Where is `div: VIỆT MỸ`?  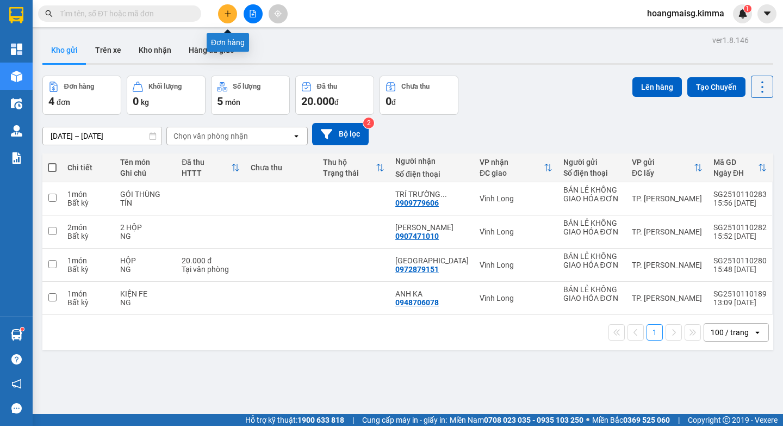
div: VIỆT MỸ is located at coordinates (432, 260).